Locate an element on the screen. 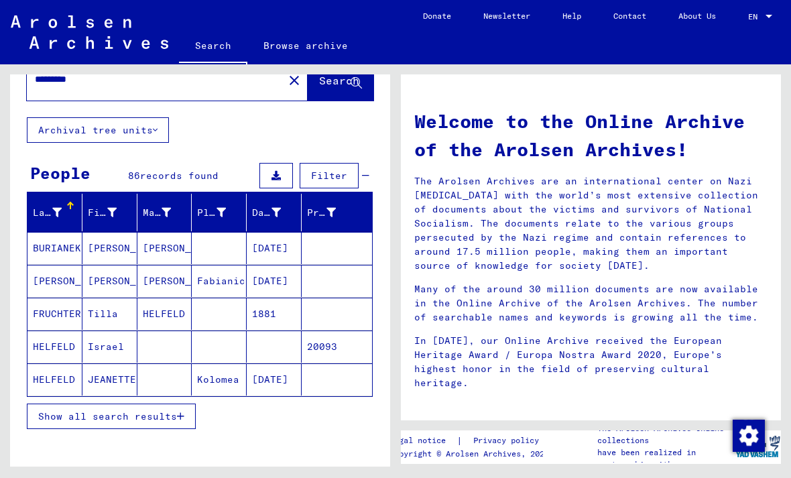 The image size is (791, 478). mat-icon: close is located at coordinates (294, 80).